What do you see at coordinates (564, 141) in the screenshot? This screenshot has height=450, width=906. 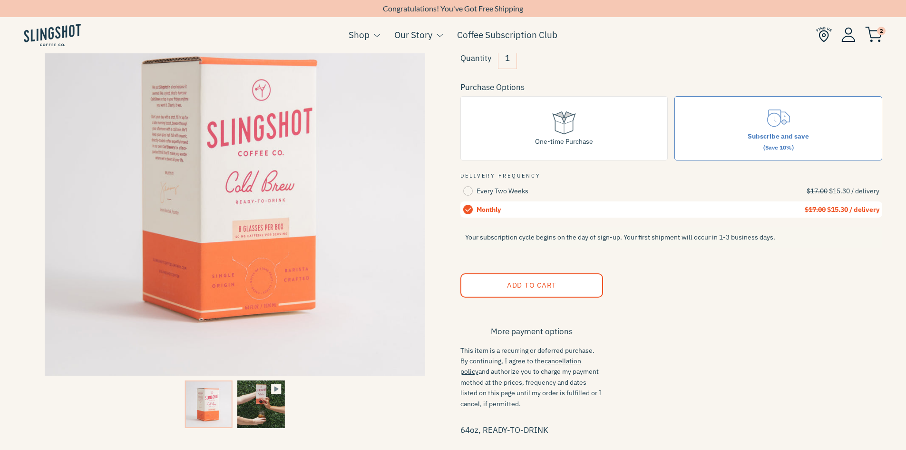 I see `div: One-time Purchase` at bounding box center [564, 141].